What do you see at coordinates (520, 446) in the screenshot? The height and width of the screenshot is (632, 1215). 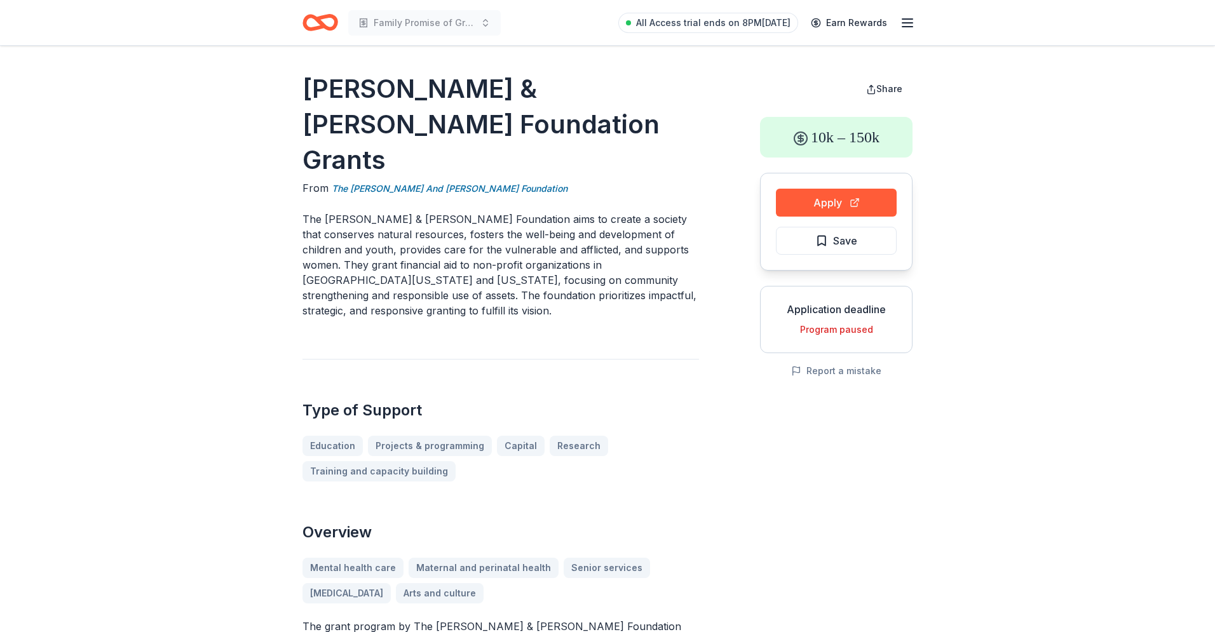 I see `a: Capital` at bounding box center [520, 446].